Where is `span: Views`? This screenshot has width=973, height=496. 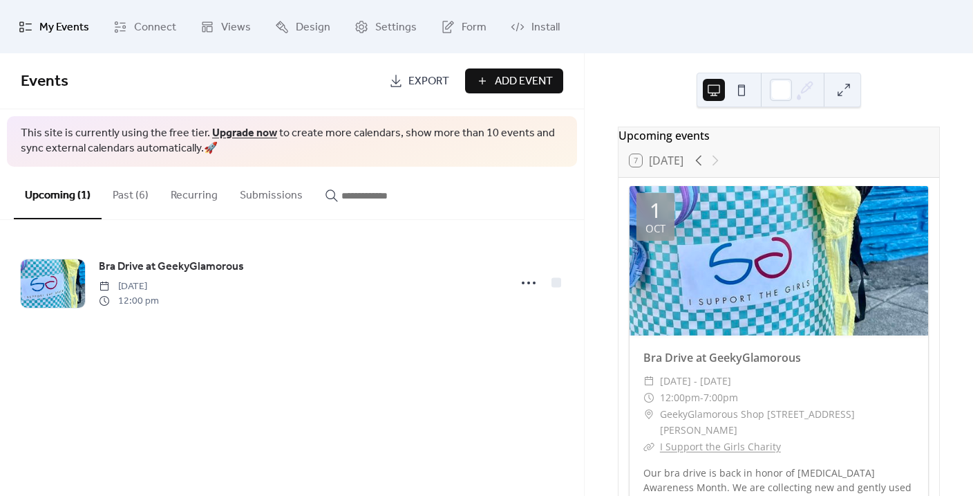
span: Views is located at coordinates (236, 27).